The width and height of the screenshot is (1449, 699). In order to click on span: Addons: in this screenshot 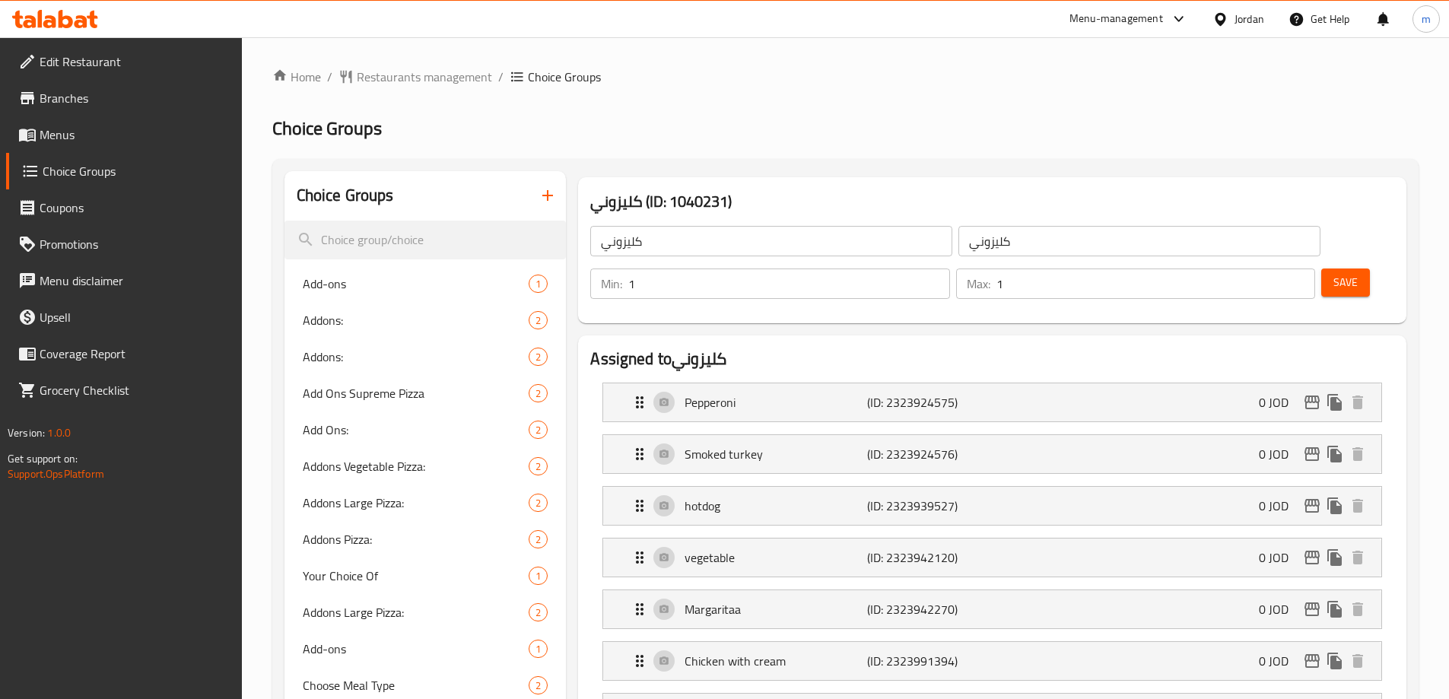, I will do `click(416, 320)`.